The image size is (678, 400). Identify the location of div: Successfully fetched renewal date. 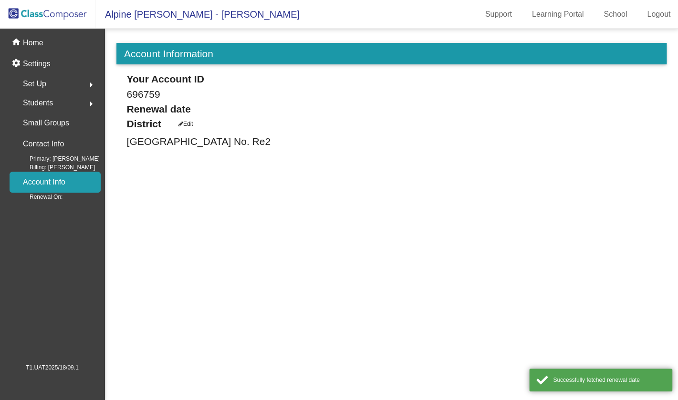
(609, 380).